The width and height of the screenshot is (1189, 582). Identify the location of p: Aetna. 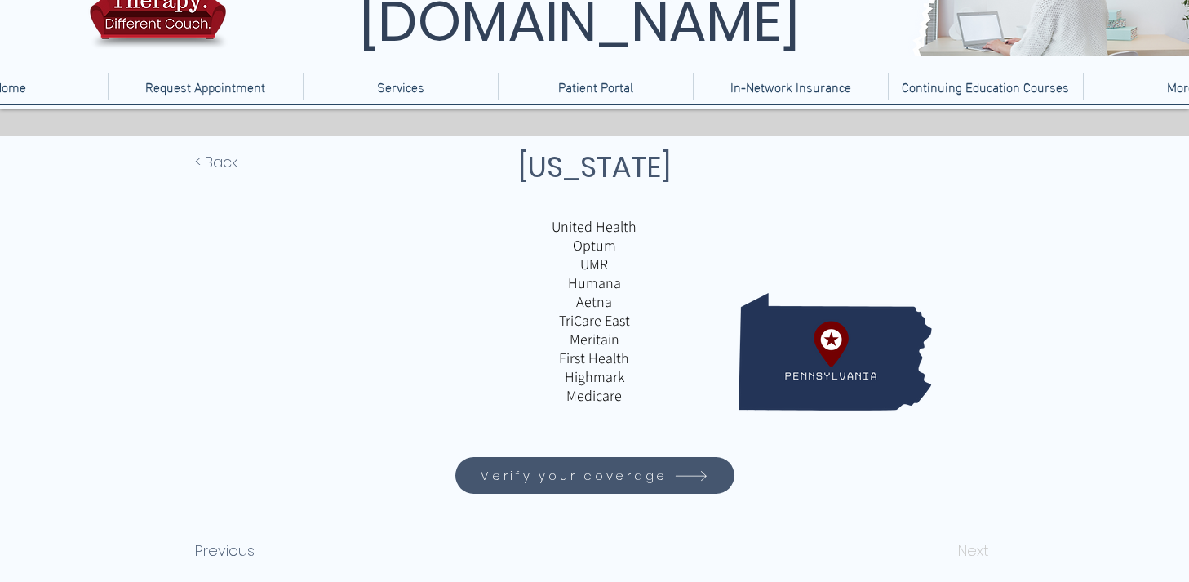
(594, 301).